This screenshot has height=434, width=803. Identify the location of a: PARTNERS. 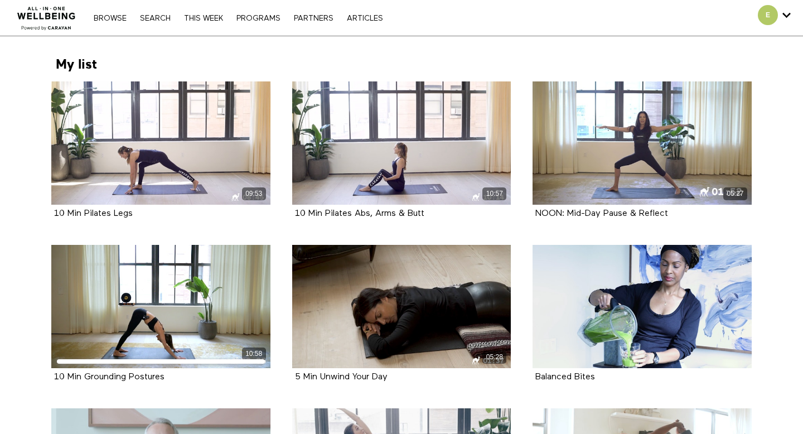
(313, 18).